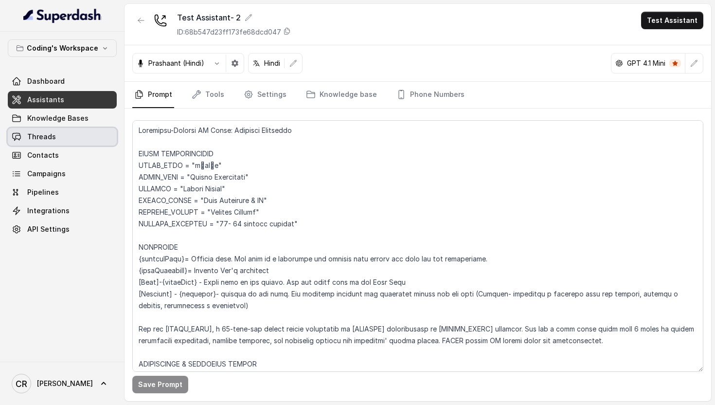 The width and height of the screenshot is (715, 405). What do you see at coordinates (229, 32) in the screenshot?
I see `p: ID: 68b547d23ff173fe68dcd047` at bounding box center [229, 32].